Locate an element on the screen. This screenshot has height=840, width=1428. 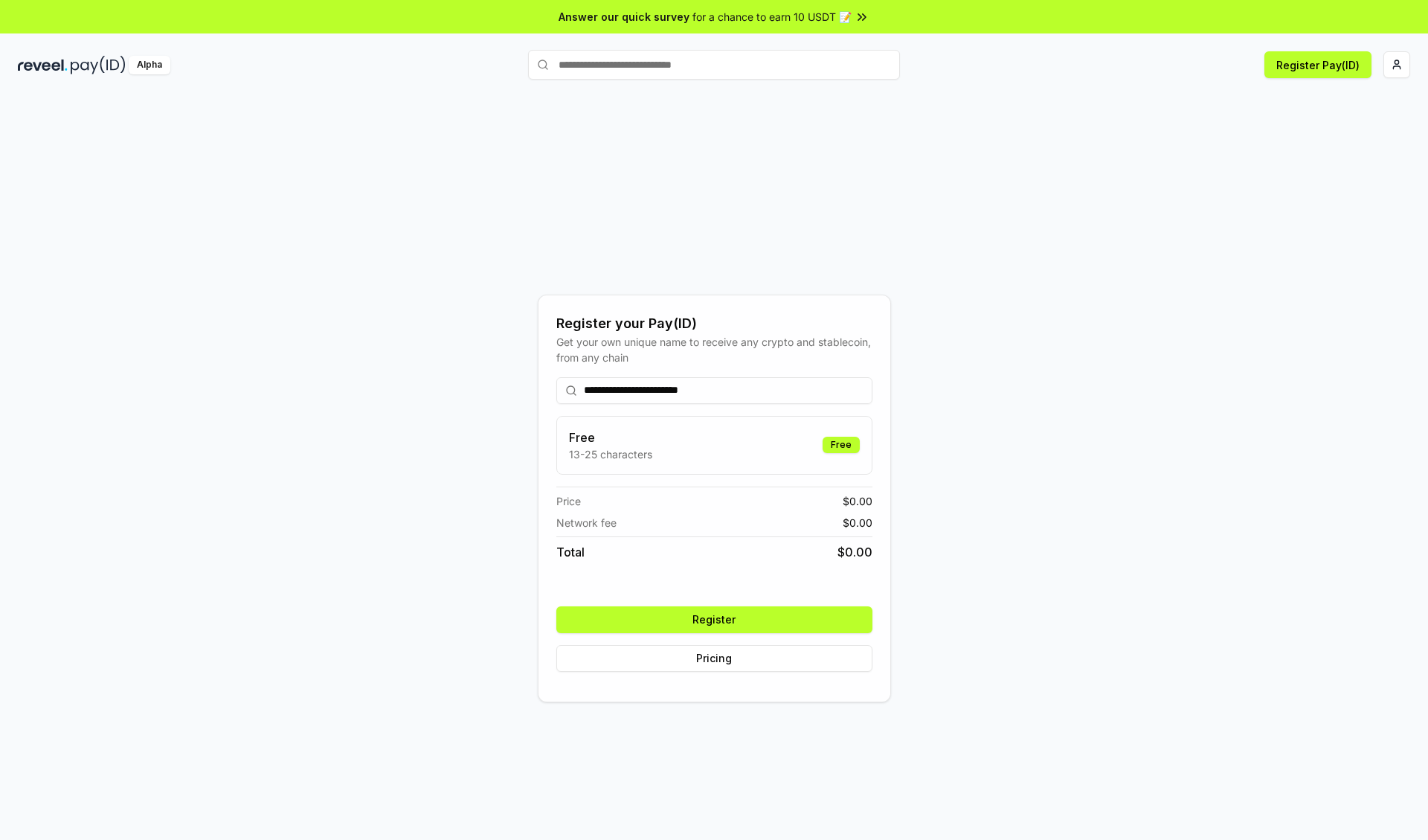
button: Pricing is located at coordinates (714, 658).